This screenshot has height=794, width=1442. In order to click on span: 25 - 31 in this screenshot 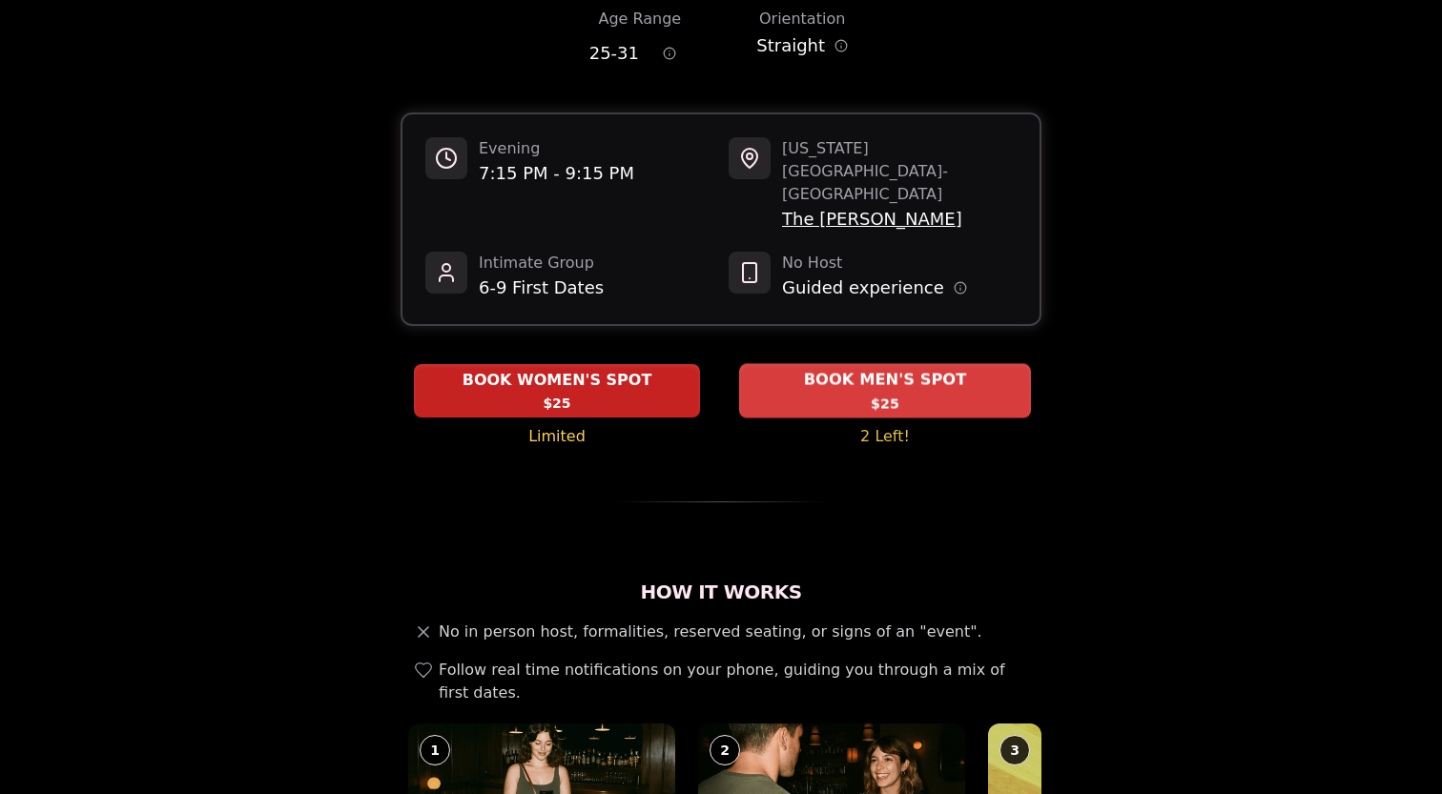, I will do `click(614, 53)`.